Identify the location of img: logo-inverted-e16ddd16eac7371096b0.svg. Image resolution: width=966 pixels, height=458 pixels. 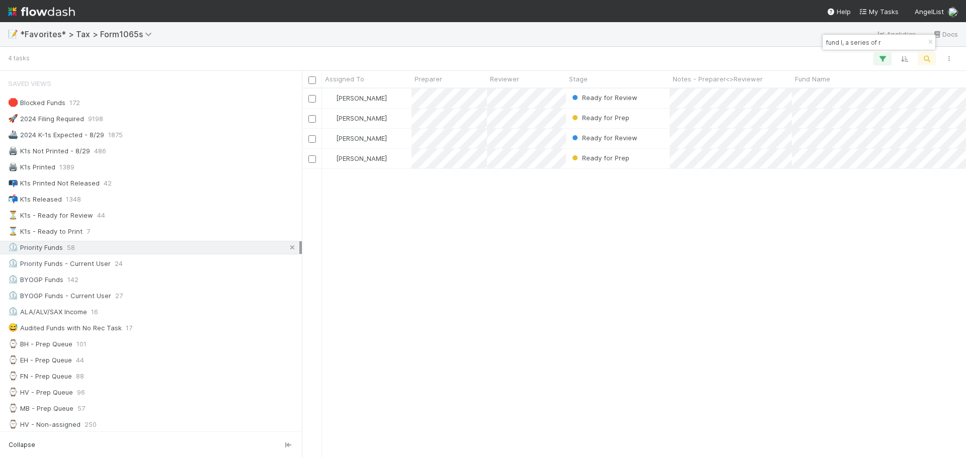
(41, 12).